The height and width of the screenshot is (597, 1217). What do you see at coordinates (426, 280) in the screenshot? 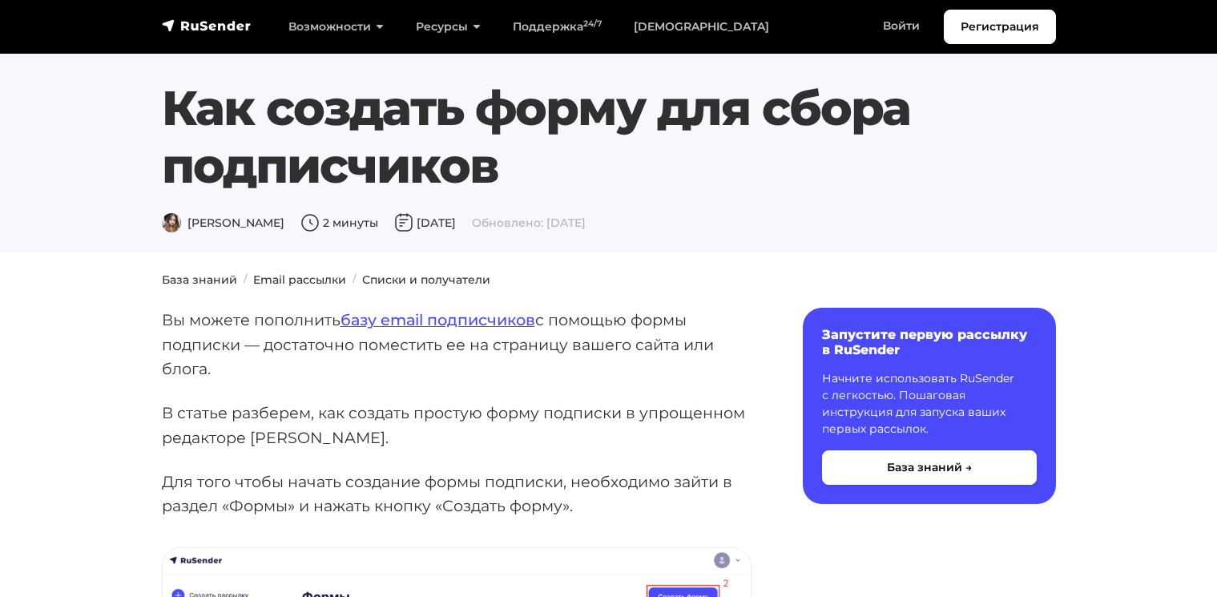
I see `a: Списки и получатели` at bounding box center [426, 280].